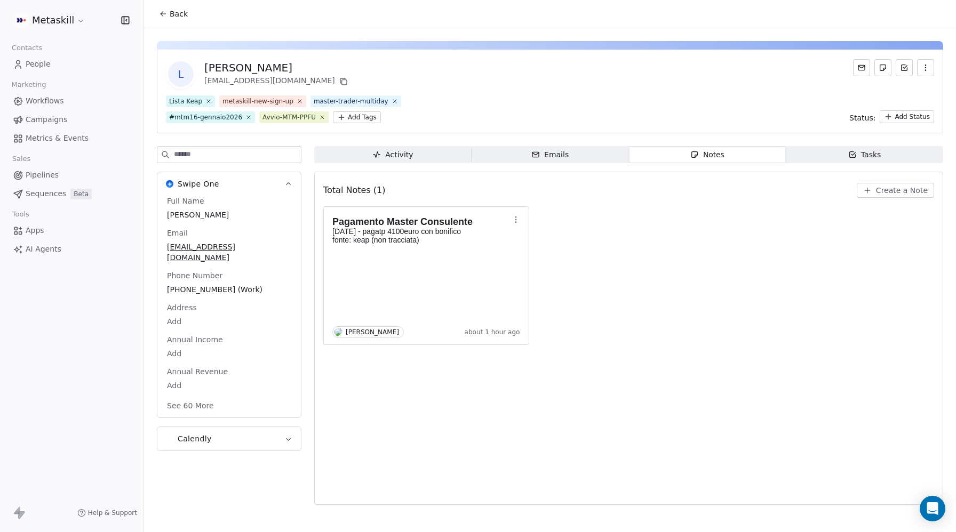 This screenshot has height=532, width=956. Describe the element at coordinates (195, 439) in the screenshot. I see `span: Calendly` at that location.